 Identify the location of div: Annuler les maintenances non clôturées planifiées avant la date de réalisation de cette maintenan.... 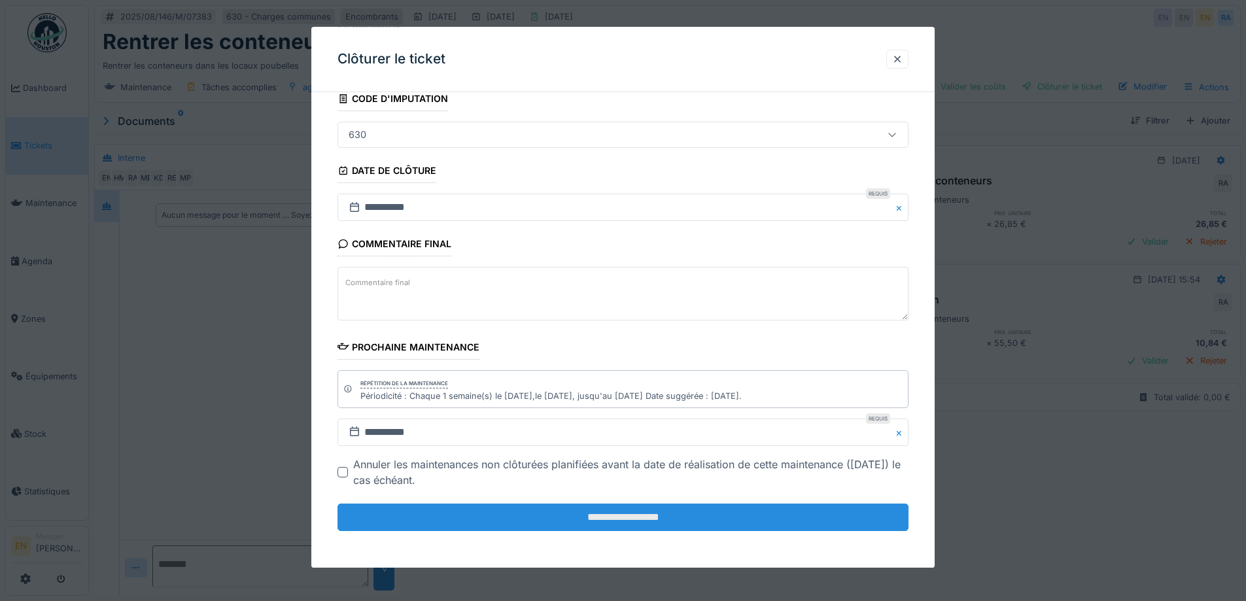
(630, 472).